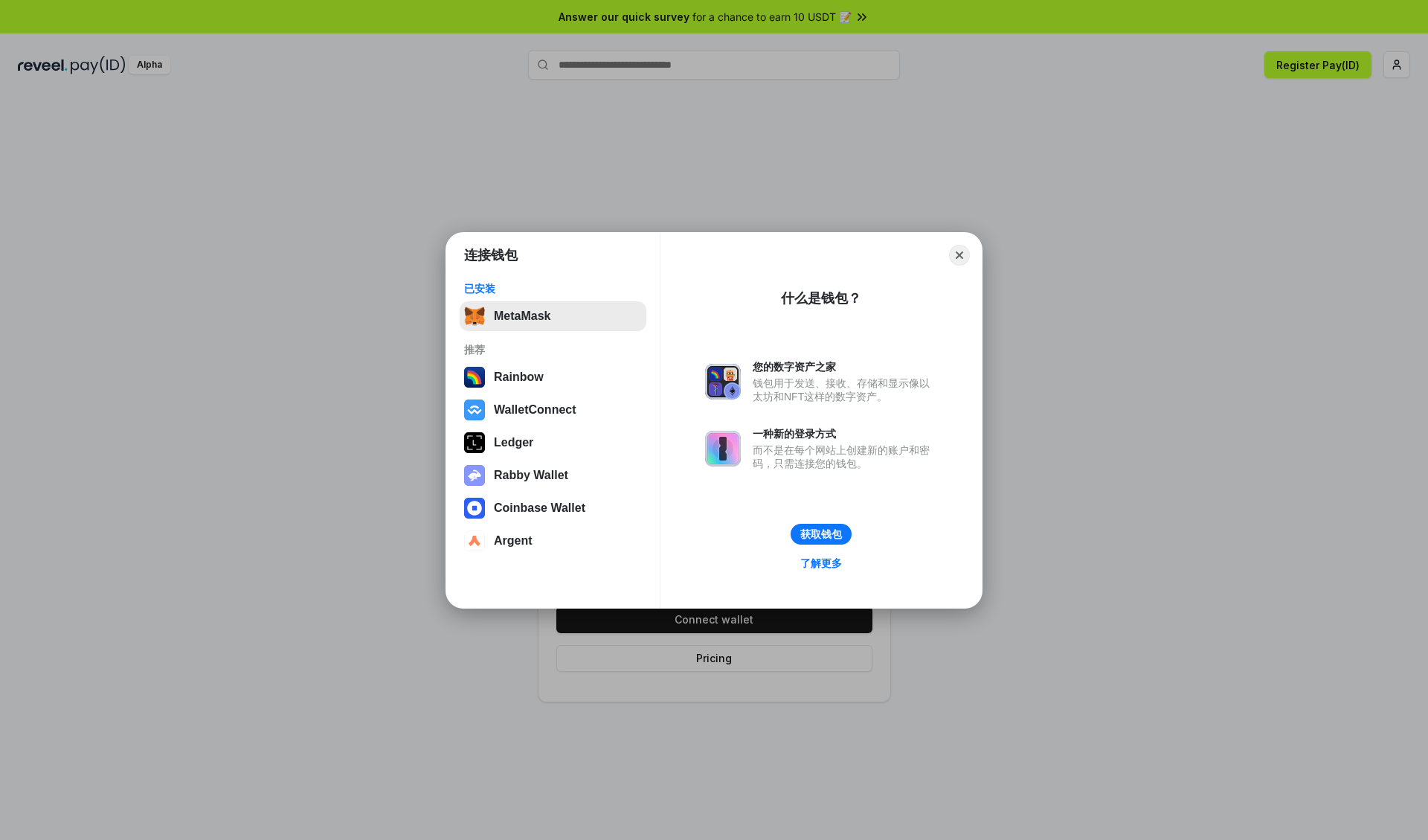 The image size is (1428, 840). What do you see at coordinates (553, 508) in the screenshot?
I see `button: Coinbase Wallet` at bounding box center [553, 508].